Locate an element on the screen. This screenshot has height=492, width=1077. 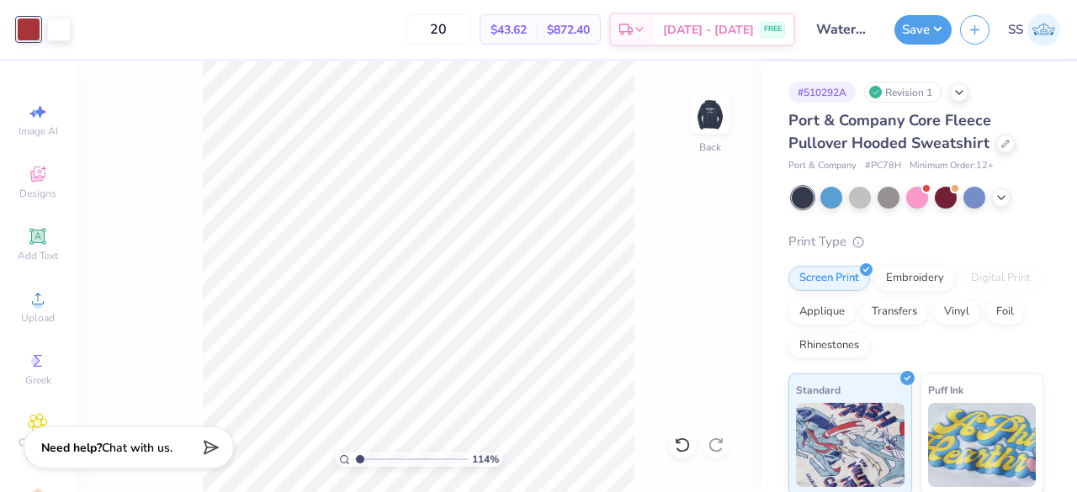
span: Puff Ink is located at coordinates (946, 390).